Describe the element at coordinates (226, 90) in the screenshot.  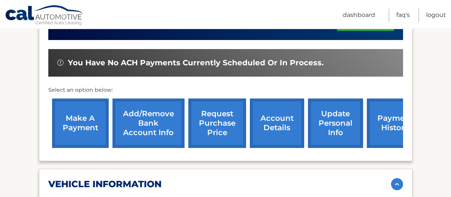
I see `p: Select an option below:` at that location.